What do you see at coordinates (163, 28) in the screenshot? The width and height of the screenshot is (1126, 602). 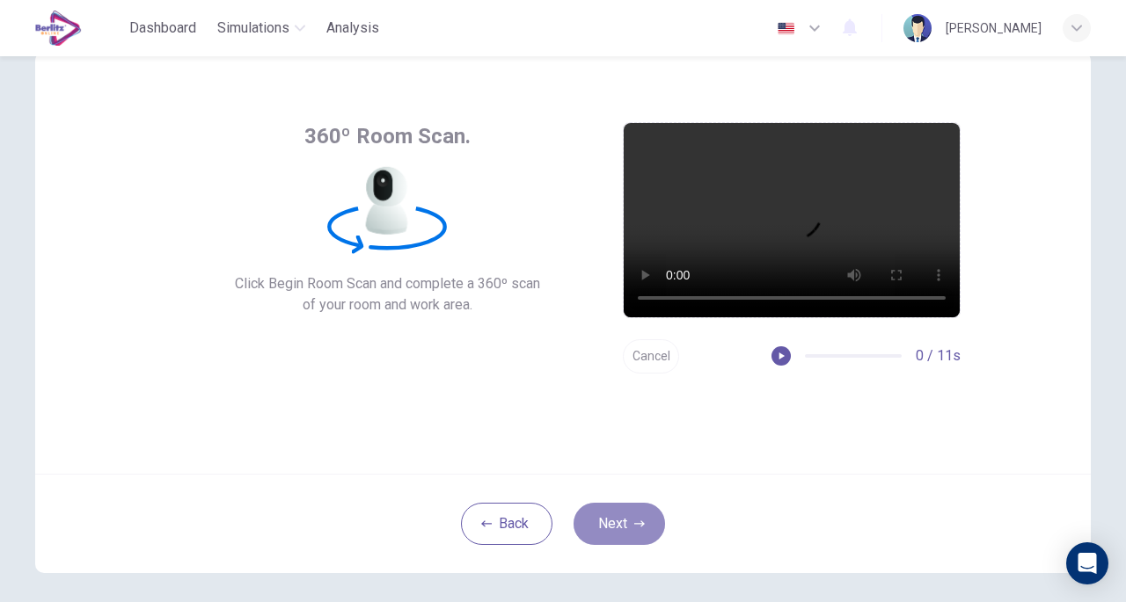 I see `span: Dashboard` at bounding box center [163, 28].